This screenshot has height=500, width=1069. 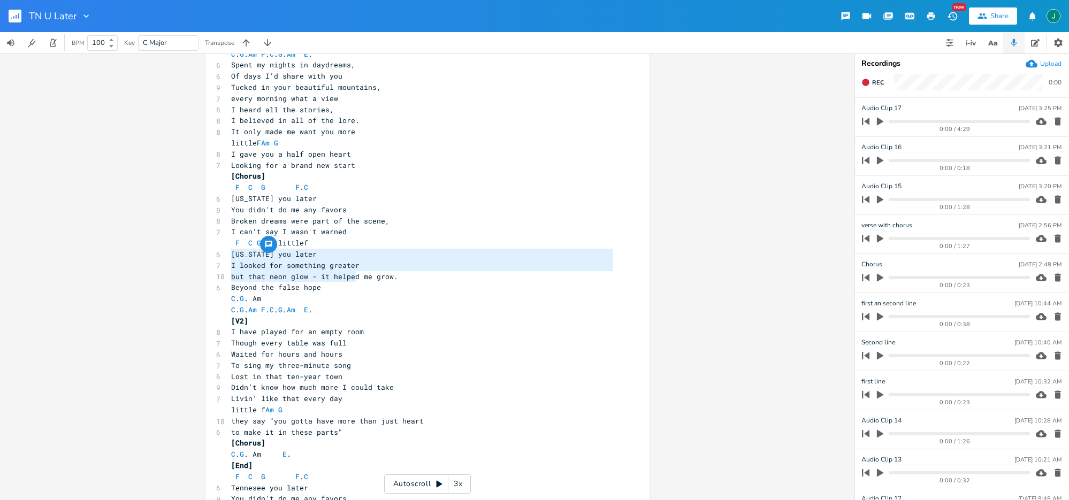 What do you see at coordinates (293, 165) in the screenshot?
I see `span: Looking for a brand new start` at bounding box center [293, 165].